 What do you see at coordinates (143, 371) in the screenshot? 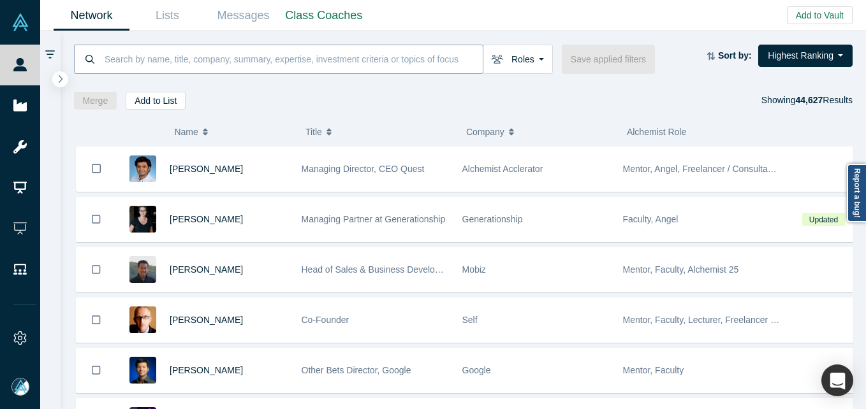
I see `img: Steven Kan's Profile Image` at bounding box center [143, 371].